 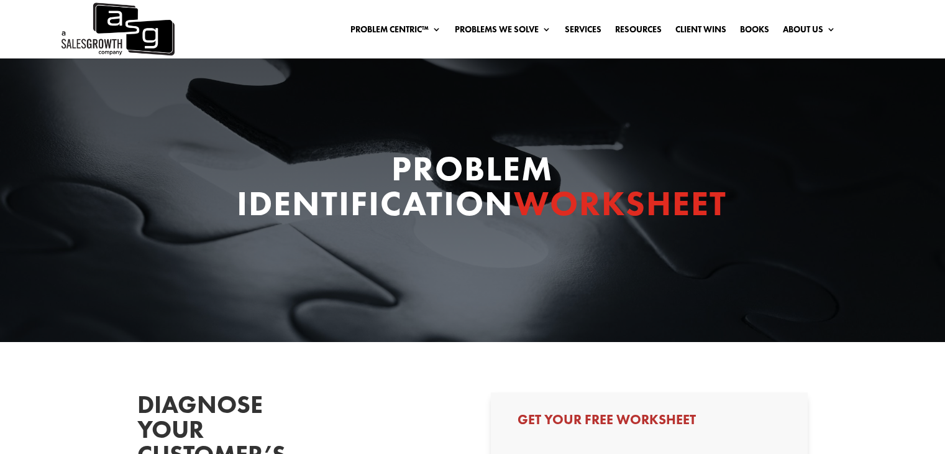 I want to click on a: Books, so click(x=754, y=32).